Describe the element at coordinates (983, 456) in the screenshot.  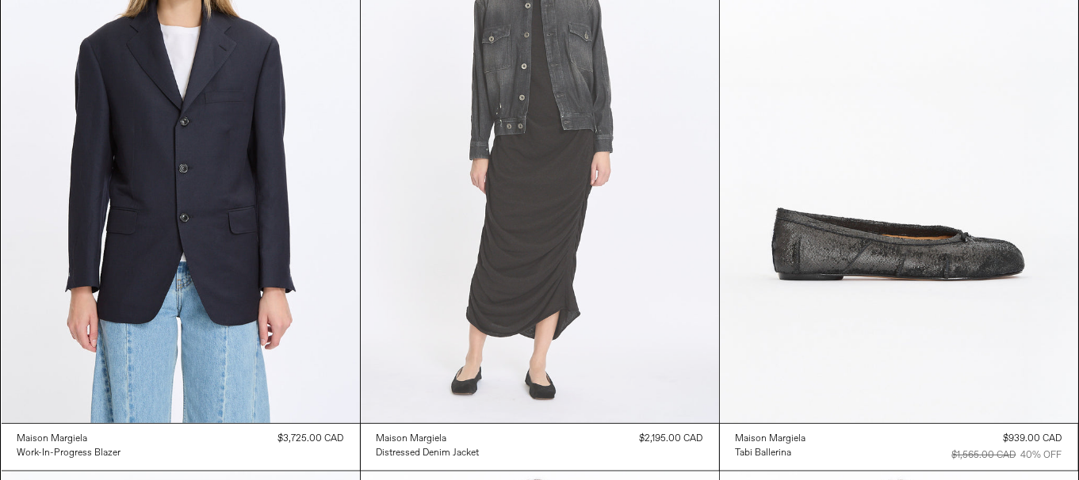
I see `div: $1,565.00 CAD` at that location.